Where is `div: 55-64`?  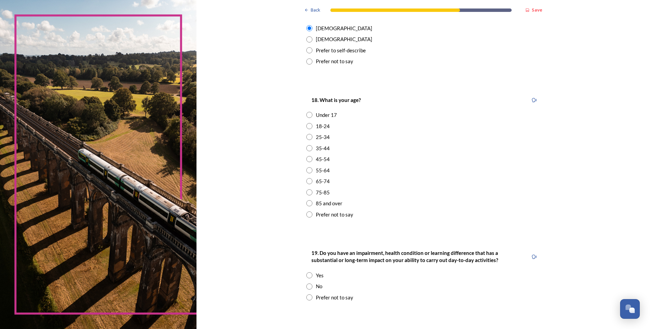
div: 55-64 is located at coordinates (322, 170).